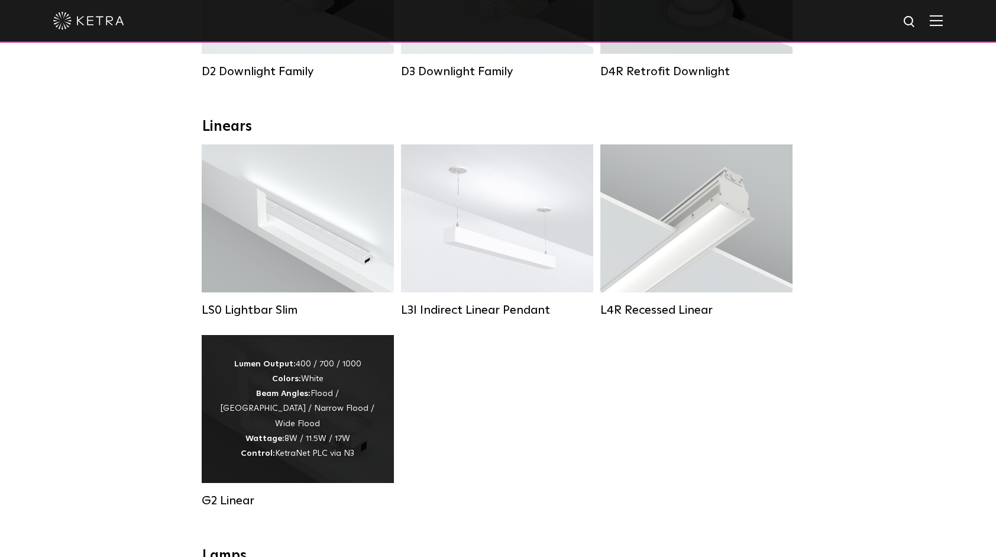 The height and width of the screenshot is (557, 996). Describe the element at coordinates (696, 231) in the screenshot. I see `a: L4R Recessed Linear Lumen Output:400 / 600 / 800 / 1000Colors:White / BlackControl:Lutron Clear C...` at that location.